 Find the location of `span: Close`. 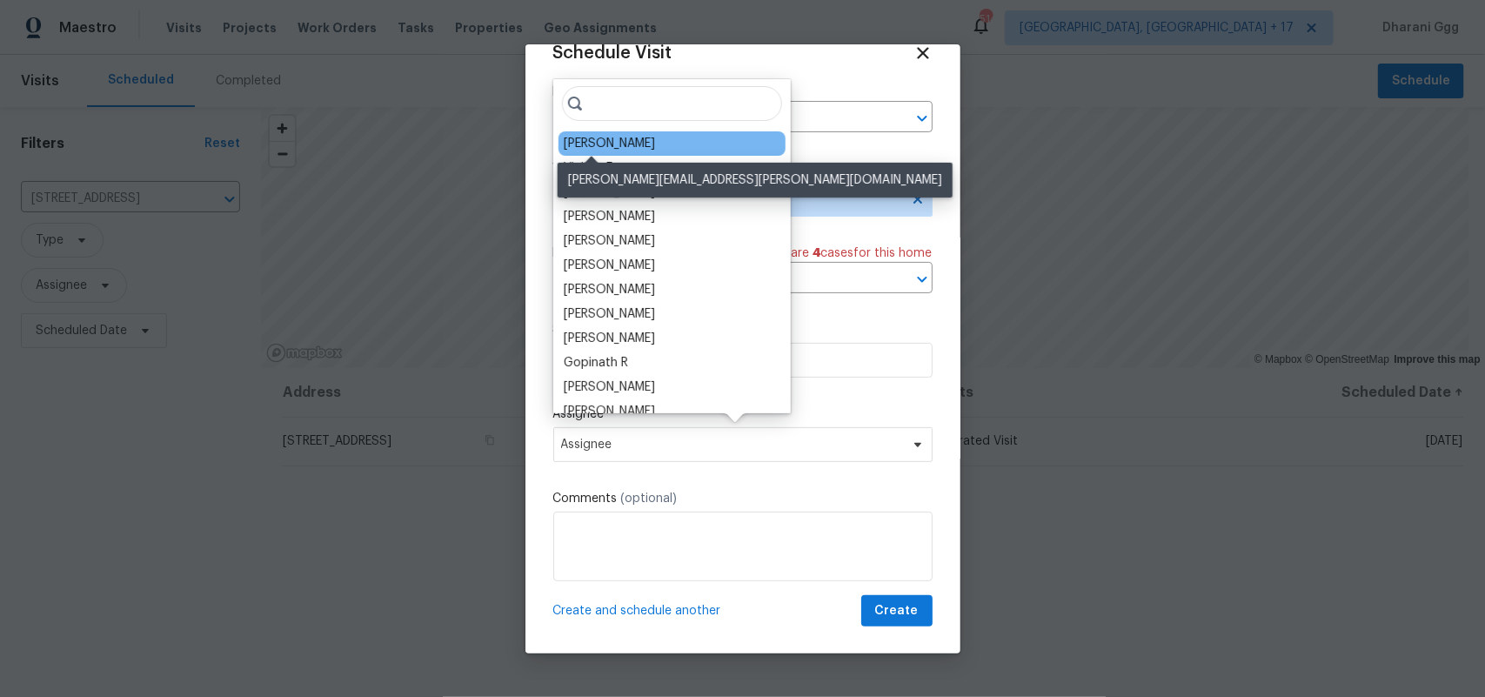

span: Close is located at coordinates (923, 53).